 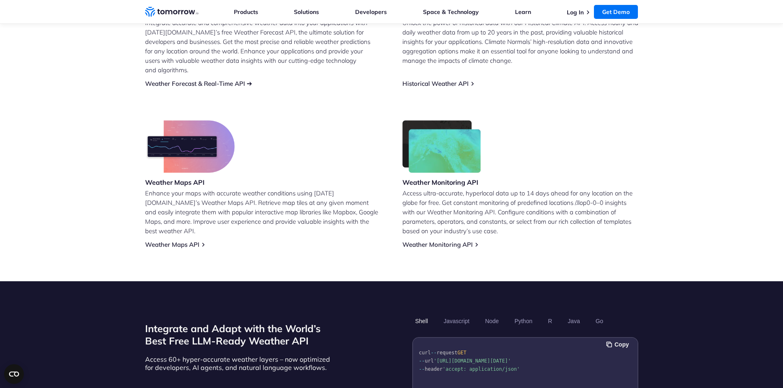 What do you see at coordinates (371, 12) in the screenshot?
I see `a: Developers` at bounding box center [371, 12].